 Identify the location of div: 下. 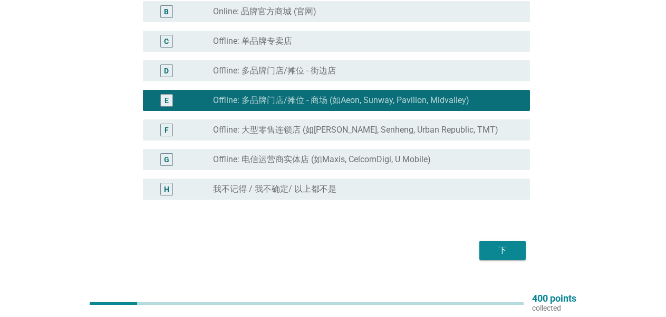
(503, 250).